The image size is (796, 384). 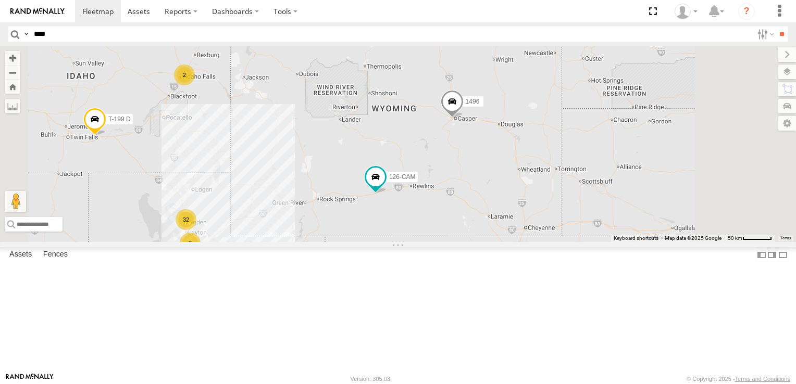 I want to click on label: Dock Summary Table to the Right, so click(x=772, y=255).